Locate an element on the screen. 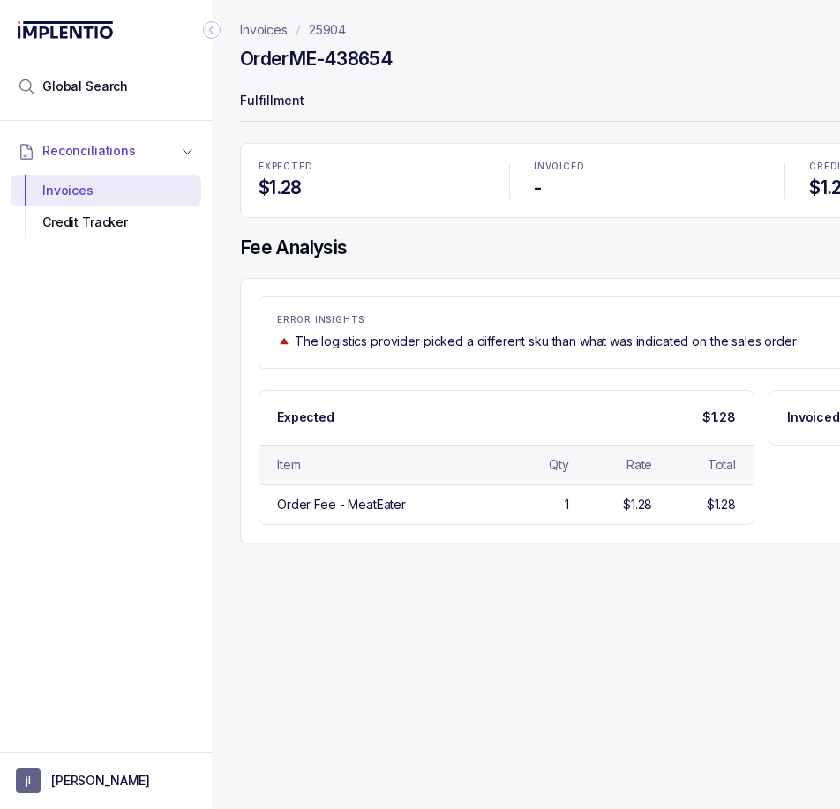 This screenshot has height=809, width=840. span: Reconciliations is located at coordinates (89, 151).